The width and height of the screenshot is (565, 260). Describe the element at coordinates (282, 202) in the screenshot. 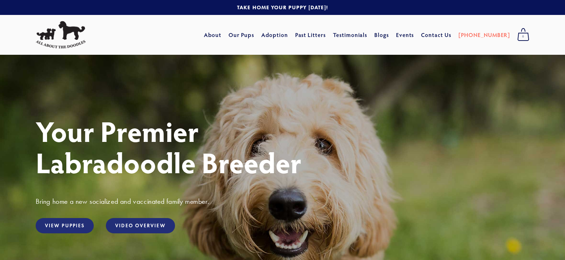

I see `h3: Bring home a new socialized and vaccinated family member.` at that location.